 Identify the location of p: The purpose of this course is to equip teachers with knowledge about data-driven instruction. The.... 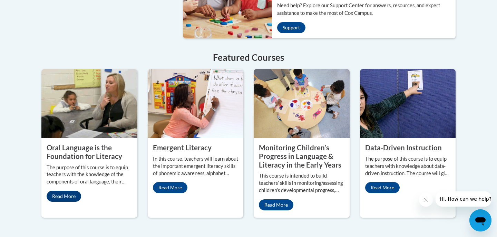
(408, 166).